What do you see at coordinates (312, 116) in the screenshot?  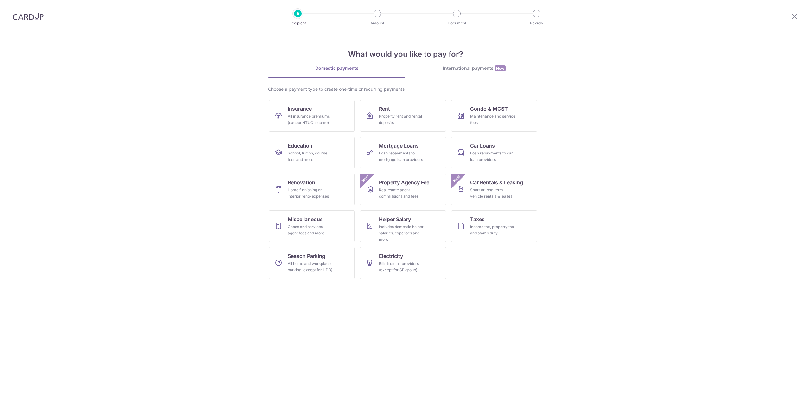 I see `a: InsuranceAll insurance premiums (except NTUC Income)` at bounding box center [312, 116].